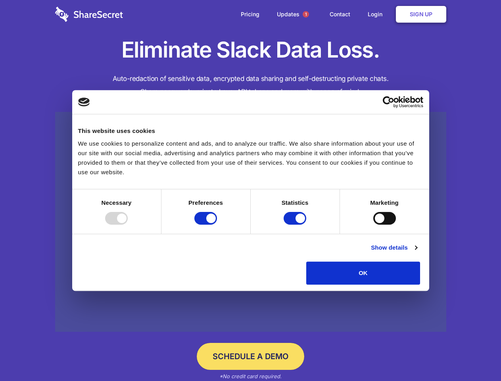 Image resolution: width=501 pixels, height=381 pixels. Describe the element at coordinates (251, 131) in the screenshot. I see `div: This website uses cookies` at that location.